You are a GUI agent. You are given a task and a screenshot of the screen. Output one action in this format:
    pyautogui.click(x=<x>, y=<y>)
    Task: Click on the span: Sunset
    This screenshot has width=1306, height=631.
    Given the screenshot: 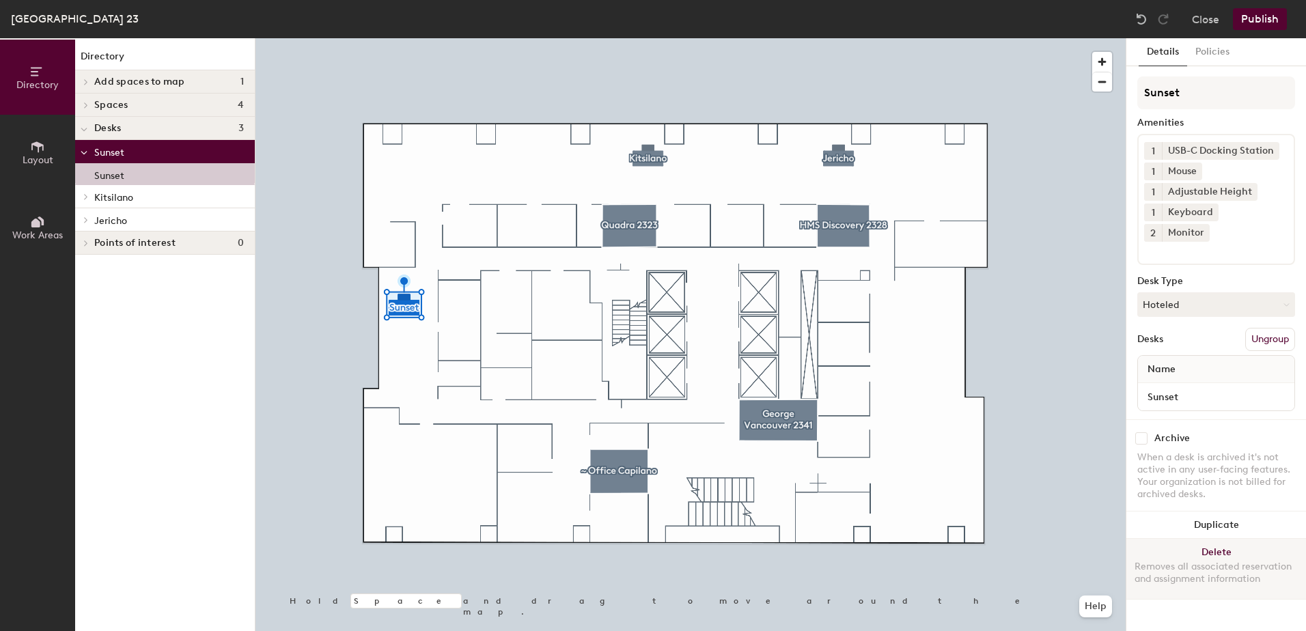 What is the action you would take?
    pyautogui.click(x=109, y=152)
    